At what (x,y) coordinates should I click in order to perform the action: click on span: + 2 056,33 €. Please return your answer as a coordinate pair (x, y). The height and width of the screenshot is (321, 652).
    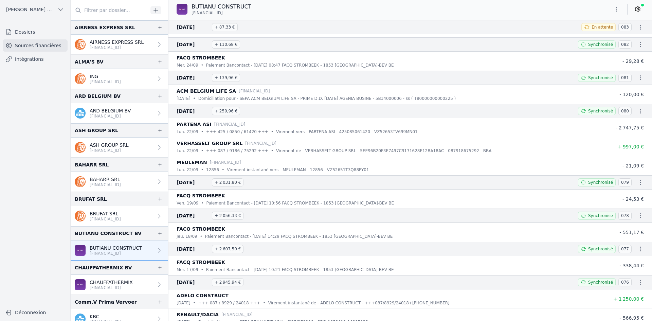
    Looking at the image, I should click on (228, 216).